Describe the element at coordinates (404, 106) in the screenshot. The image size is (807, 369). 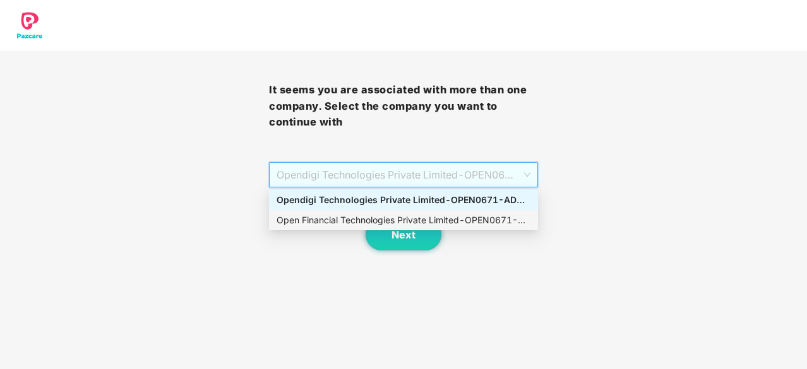
I see `h3: It seems you are associated with more than one company. Select the company you want to continue with` at that location.